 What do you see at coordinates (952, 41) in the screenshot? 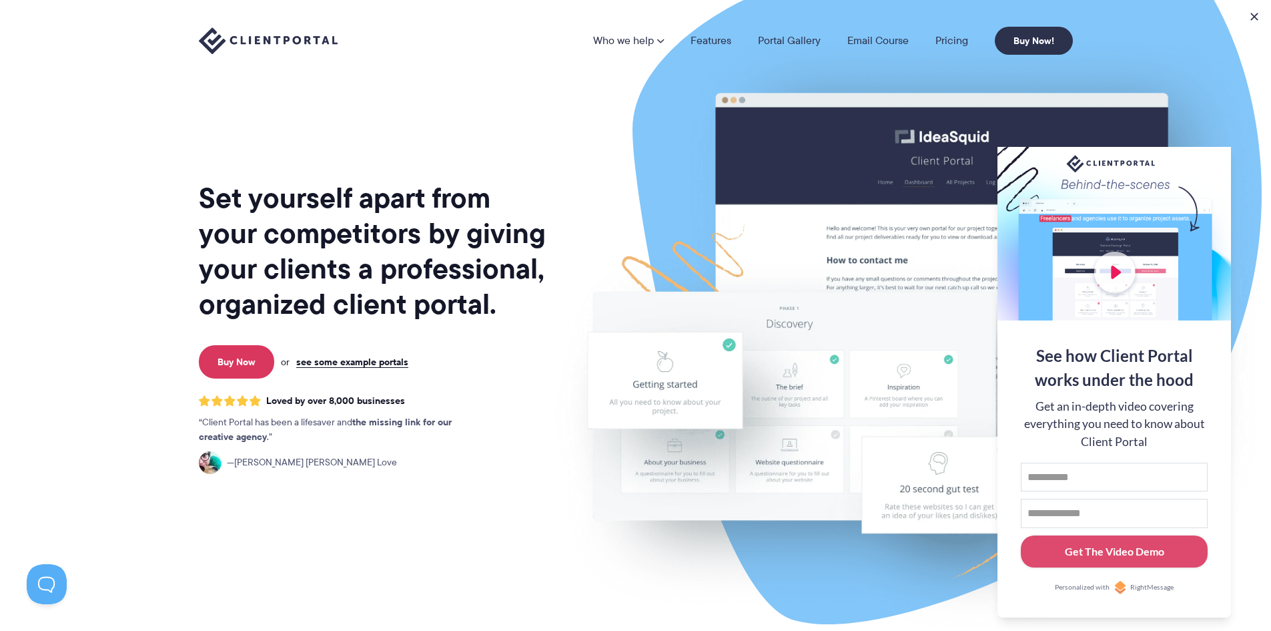
I see `a: Pricing` at bounding box center [952, 41].